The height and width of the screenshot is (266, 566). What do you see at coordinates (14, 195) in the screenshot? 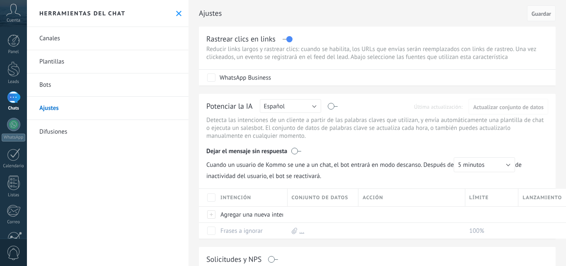
I see `div: Listas` at bounding box center [14, 195].